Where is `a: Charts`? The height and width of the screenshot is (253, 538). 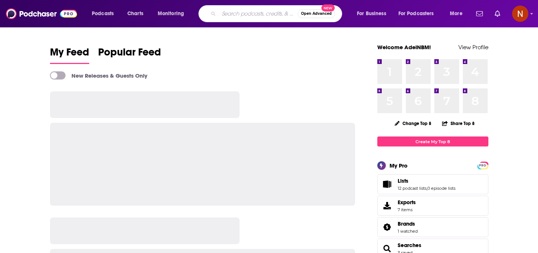
a: Charts is located at coordinates (135, 14).